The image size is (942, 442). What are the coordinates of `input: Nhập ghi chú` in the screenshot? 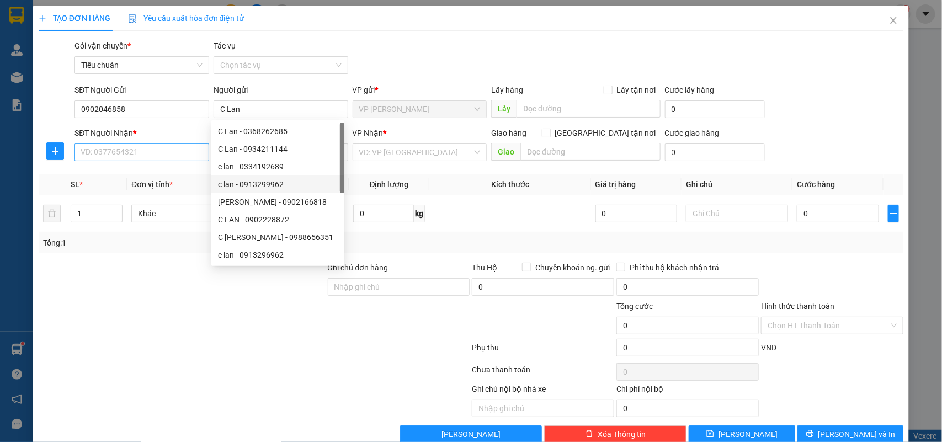 It's located at (543, 408).